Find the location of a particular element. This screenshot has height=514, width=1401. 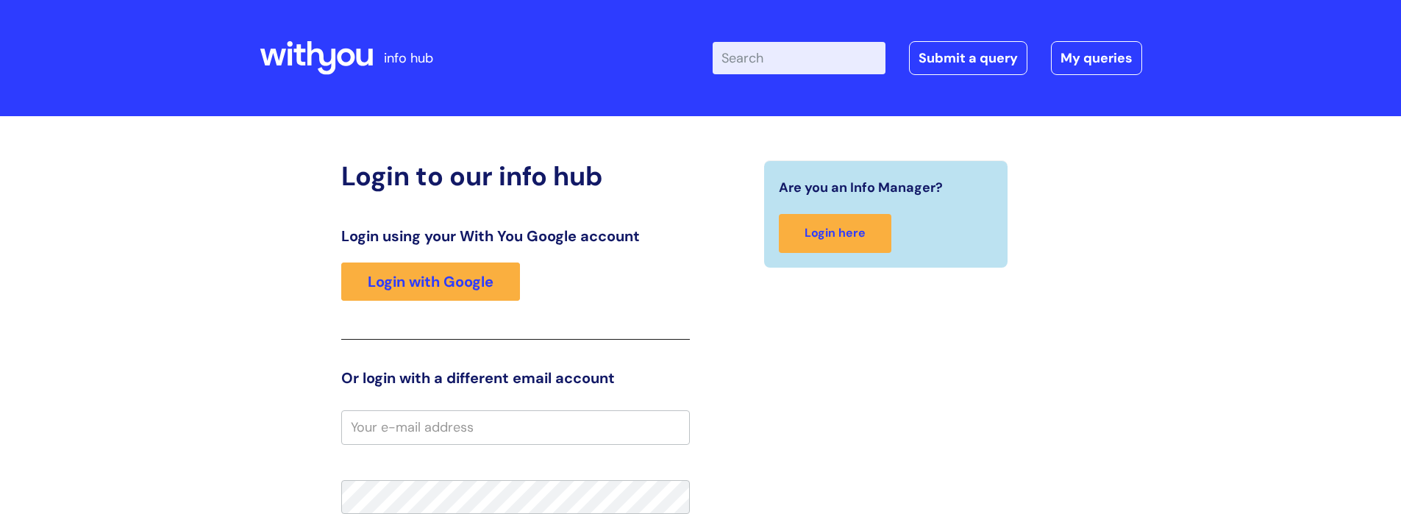

h2: Login to our info hub is located at coordinates (516, 176).